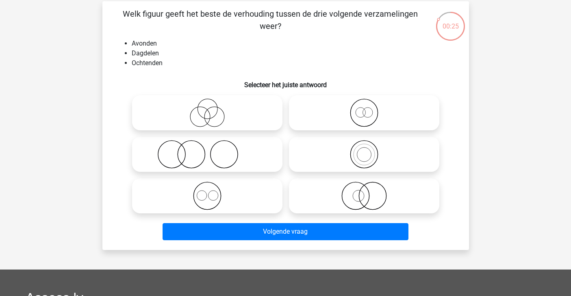  Describe the element at coordinates (286, 81) in the screenshot. I see `h6: Selecteer het juiste antwoord` at that location.